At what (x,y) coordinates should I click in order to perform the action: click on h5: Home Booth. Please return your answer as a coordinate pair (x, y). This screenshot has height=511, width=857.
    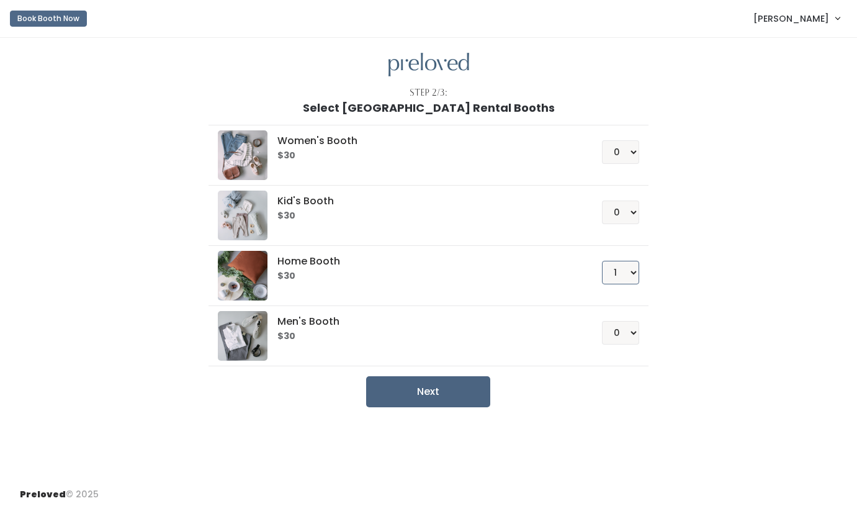
    Looking at the image, I should click on (424, 261).